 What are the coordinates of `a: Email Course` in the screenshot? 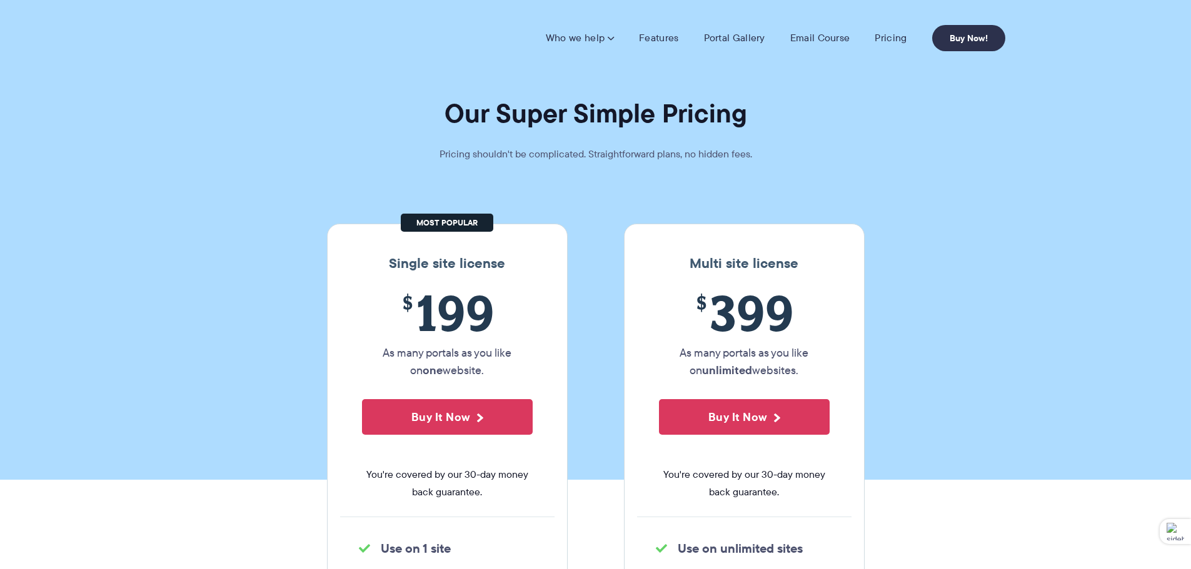 It's located at (820, 38).